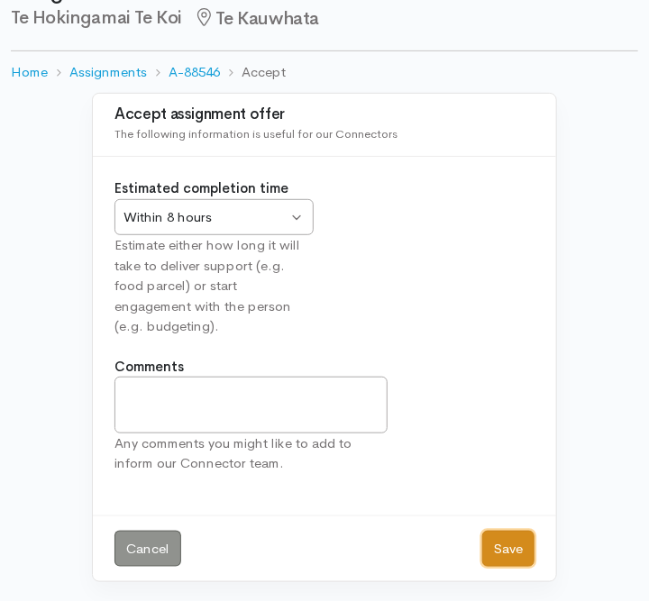 The image size is (649, 601). I want to click on h2: Te Hokingamai Te Koi, so click(325, 18).